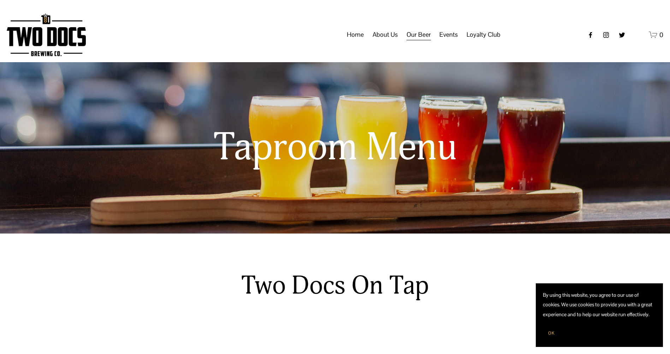  Describe the element at coordinates (335, 148) in the screenshot. I see `h1: Taproom Menu` at that location.